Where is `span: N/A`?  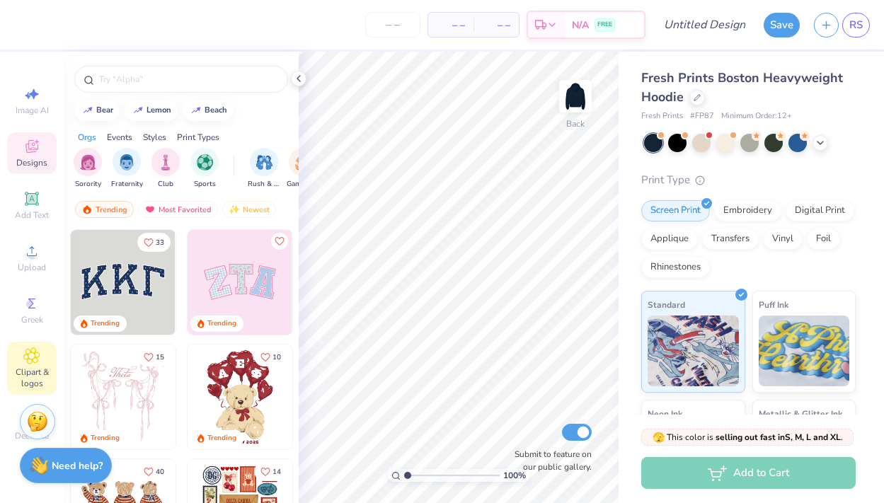 span: N/A is located at coordinates (581, 25).